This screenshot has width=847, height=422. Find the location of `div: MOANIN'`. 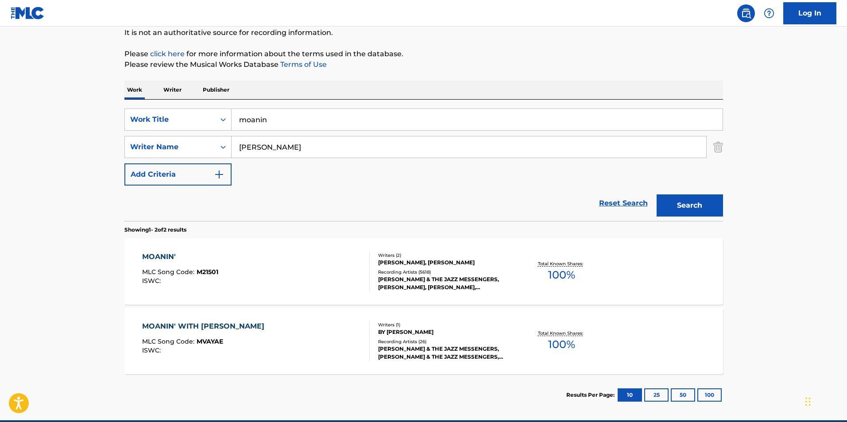

div: MOANIN' is located at coordinates (180, 257).